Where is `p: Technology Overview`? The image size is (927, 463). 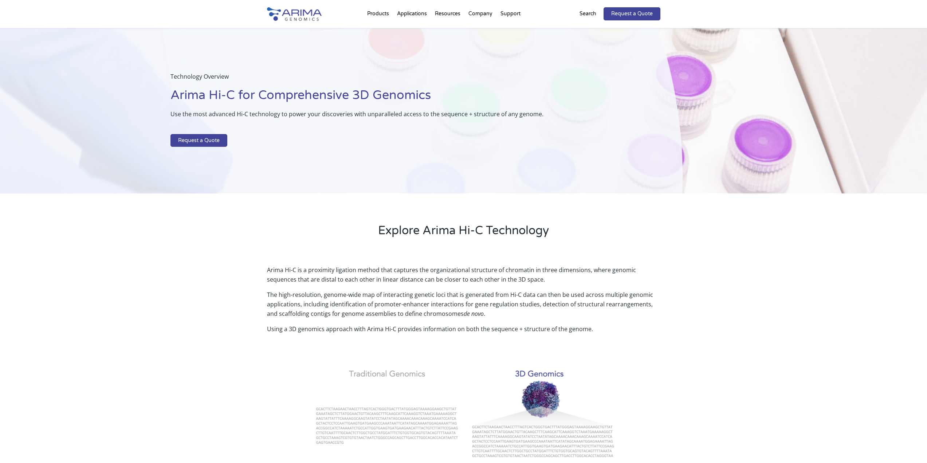 p: Technology Overview is located at coordinates (408, 79).